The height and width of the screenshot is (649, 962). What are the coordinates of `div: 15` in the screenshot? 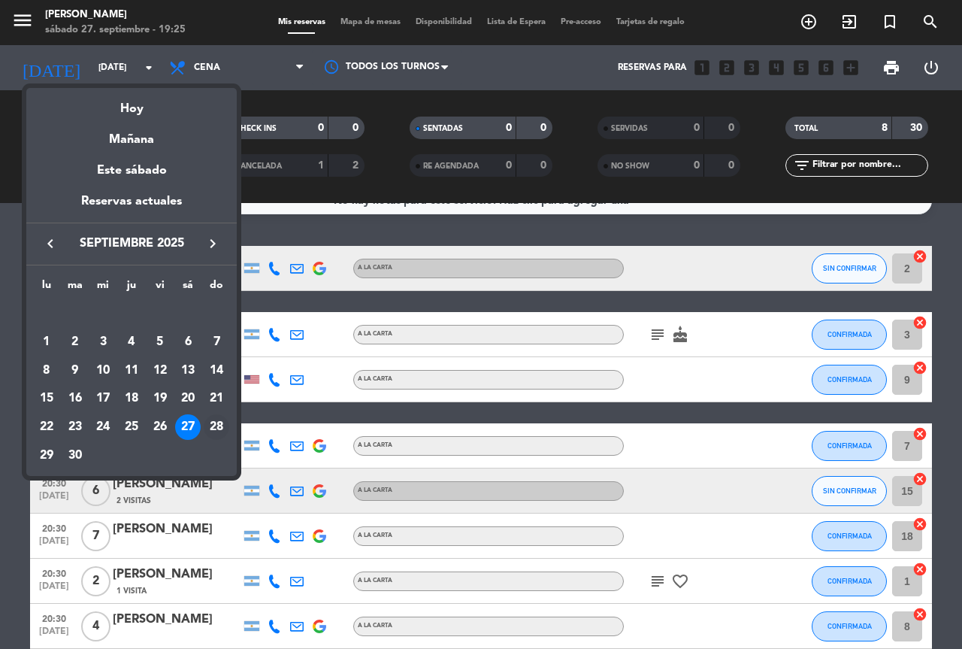 It's located at (47, 398).